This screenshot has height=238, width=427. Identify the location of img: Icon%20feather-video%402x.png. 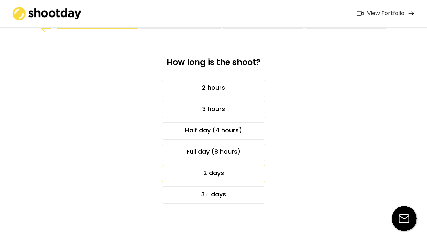
(360, 13).